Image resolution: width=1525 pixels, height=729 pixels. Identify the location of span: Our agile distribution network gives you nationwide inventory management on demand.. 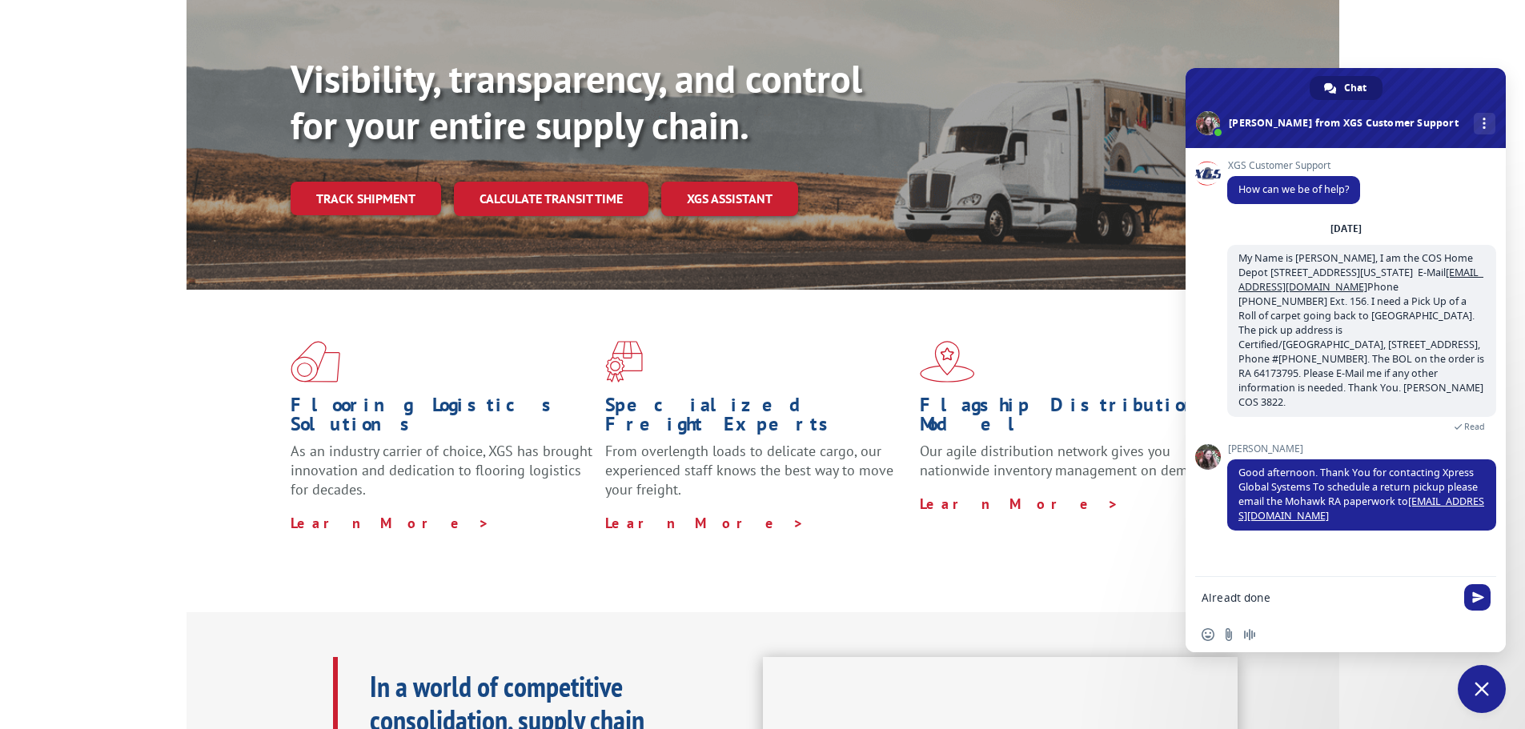
(1067, 460).